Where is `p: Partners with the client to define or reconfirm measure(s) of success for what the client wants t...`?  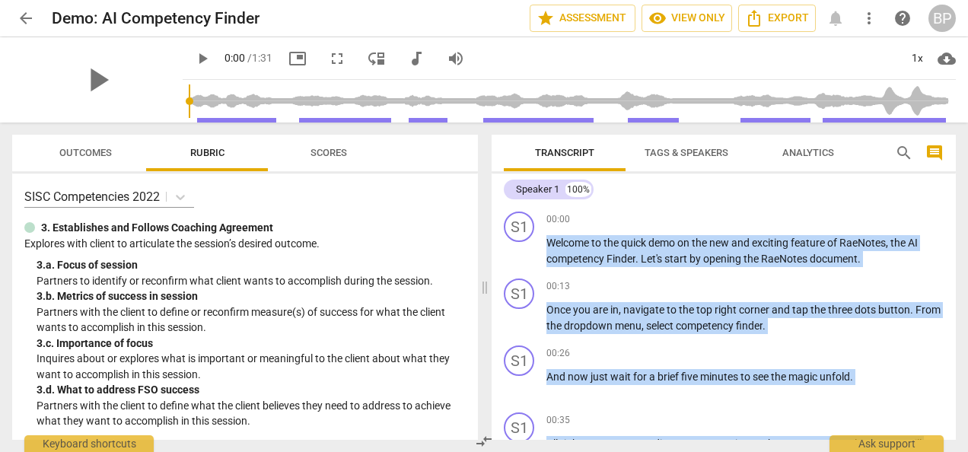
p: Partners with the client to define or reconfirm measure(s) of success for what the client wants t... is located at coordinates (251, 320).